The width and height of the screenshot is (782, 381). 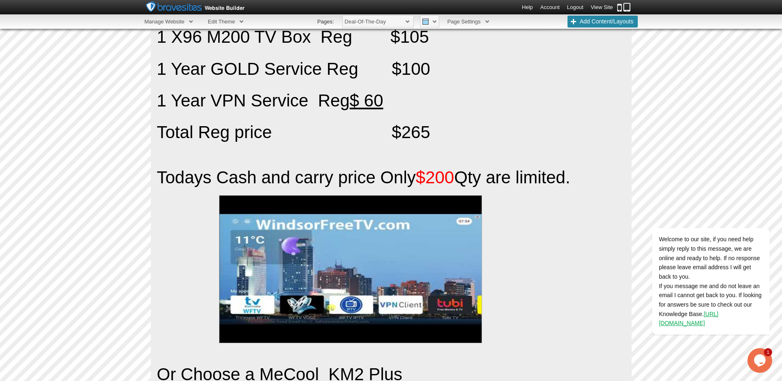 What do you see at coordinates (366, 100) in the screenshot?
I see `u: $ 60` at bounding box center [366, 100].